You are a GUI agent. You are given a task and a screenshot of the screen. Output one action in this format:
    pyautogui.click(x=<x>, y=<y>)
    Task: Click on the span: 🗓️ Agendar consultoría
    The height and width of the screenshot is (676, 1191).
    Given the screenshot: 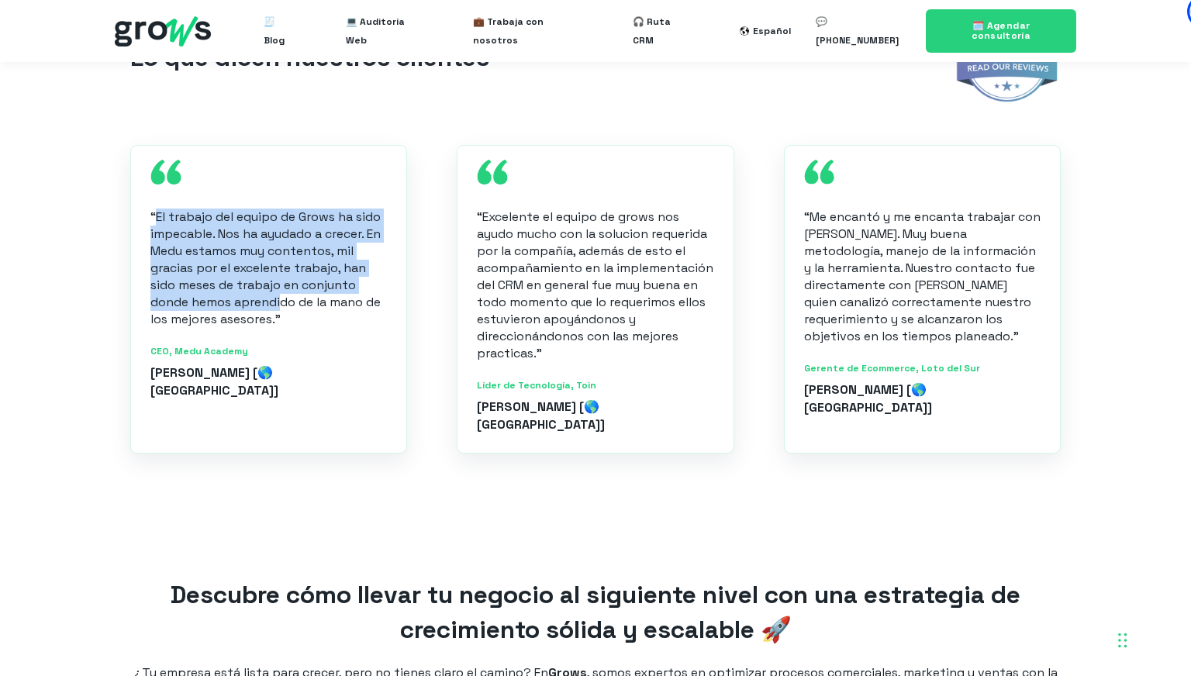 What is the action you would take?
    pyautogui.click(x=1001, y=30)
    